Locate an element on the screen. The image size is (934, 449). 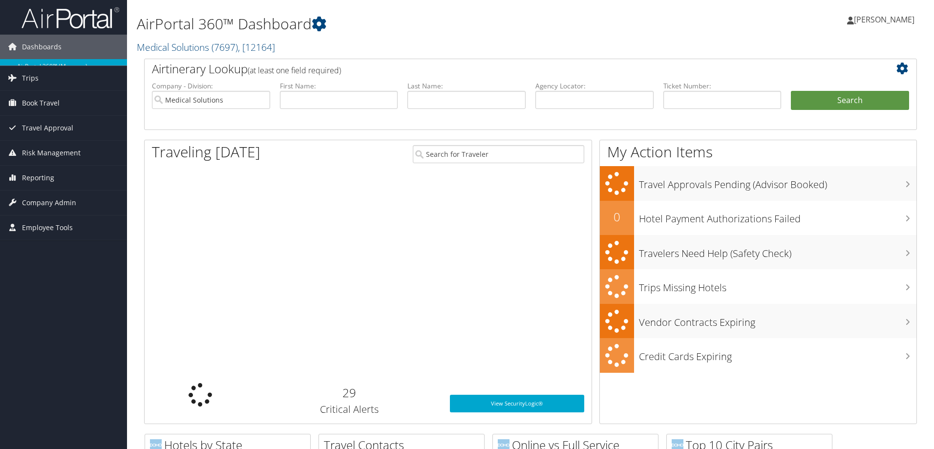
h3: Vendor Contracts Expiring is located at coordinates (778, 320).